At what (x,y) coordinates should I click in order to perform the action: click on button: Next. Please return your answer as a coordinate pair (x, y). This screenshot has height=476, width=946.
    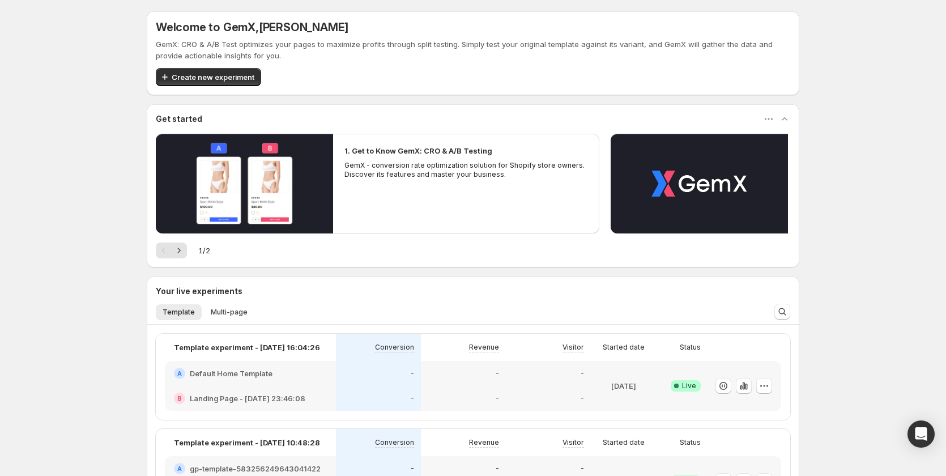
    Looking at the image, I should click on (179, 250).